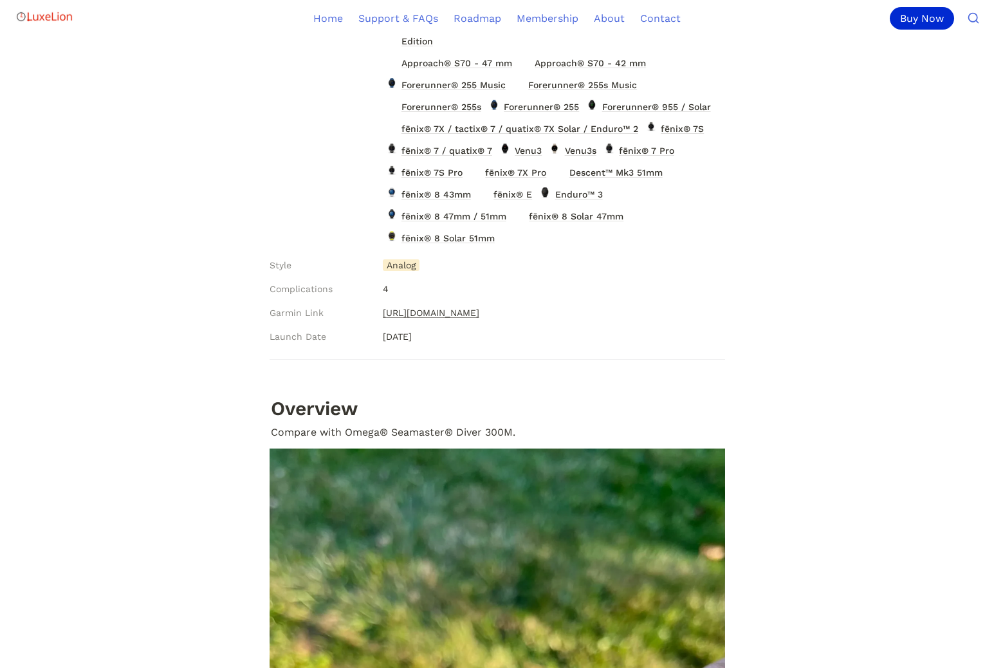  Describe the element at coordinates (572, 151) in the screenshot. I see `a: Venu3sVenu3s` at that location.